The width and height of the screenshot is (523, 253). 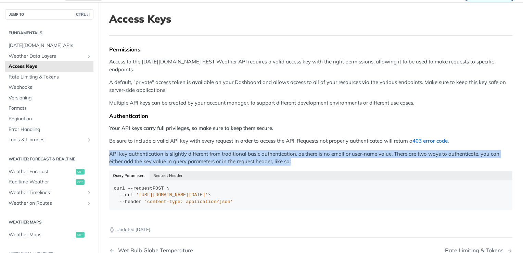 I want to click on button: Show subpages for Weather Data Layers, so click(x=89, y=56).